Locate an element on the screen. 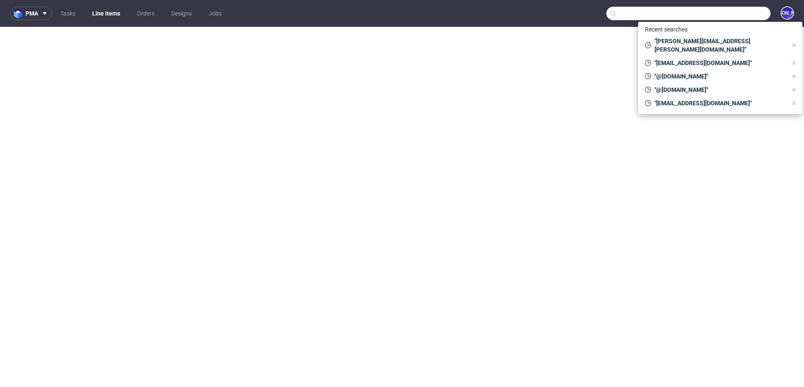  span: pma is located at coordinates (32, 13).